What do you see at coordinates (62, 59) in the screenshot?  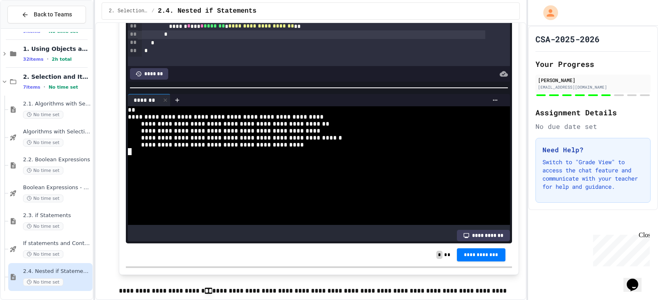 I see `span: 2h total` at bounding box center [62, 59].